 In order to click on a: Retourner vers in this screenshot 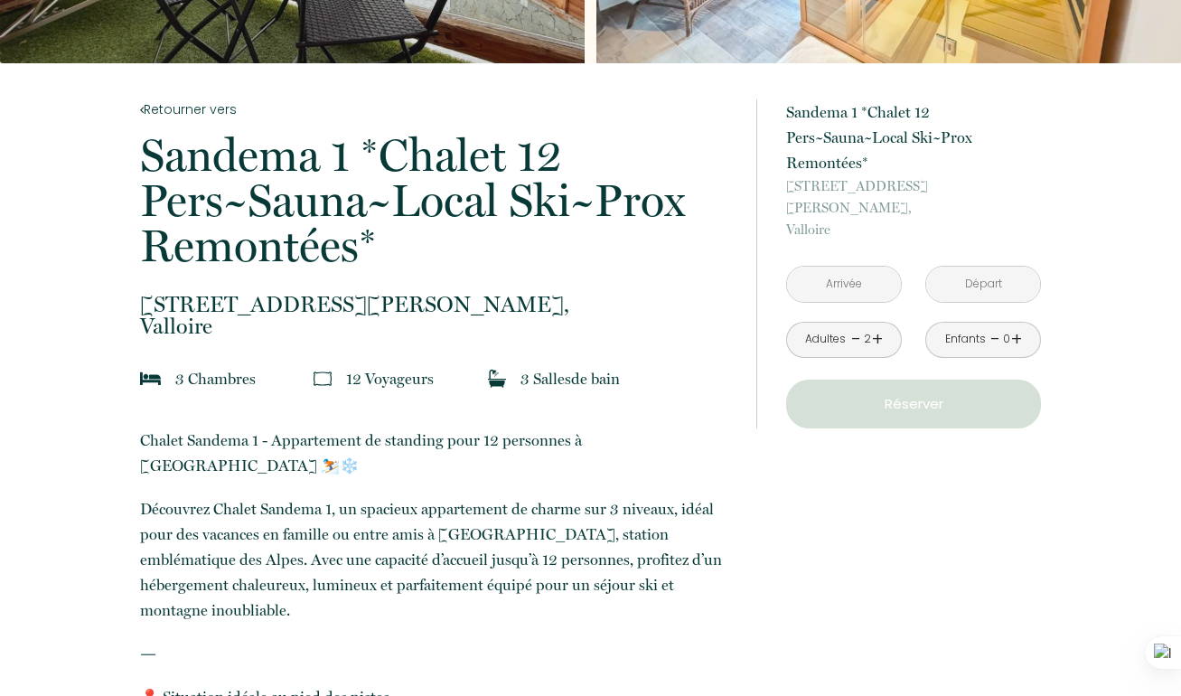, I will do `click(436, 109)`.